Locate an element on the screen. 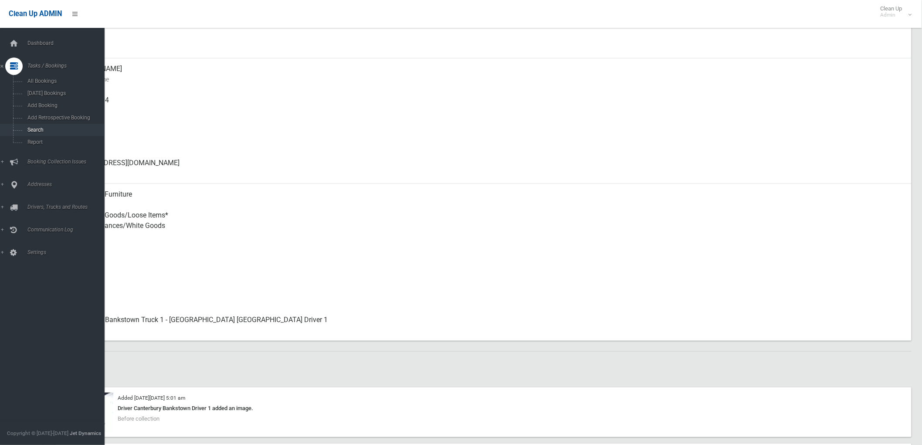 The image size is (922, 445). small: Assigned To is located at coordinates (487, 330).